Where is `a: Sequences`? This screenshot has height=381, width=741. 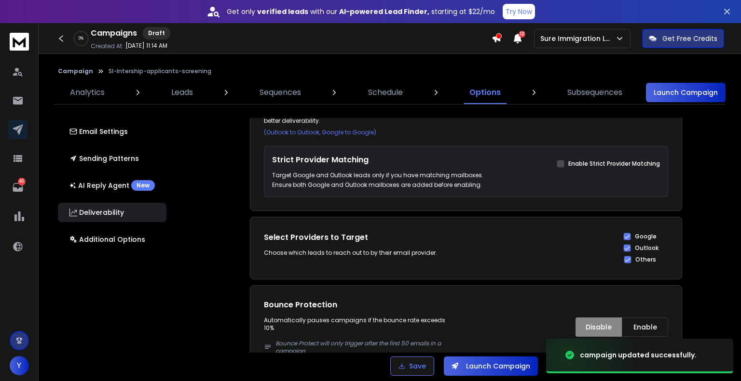 a: Sequences is located at coordinates (280, 93).